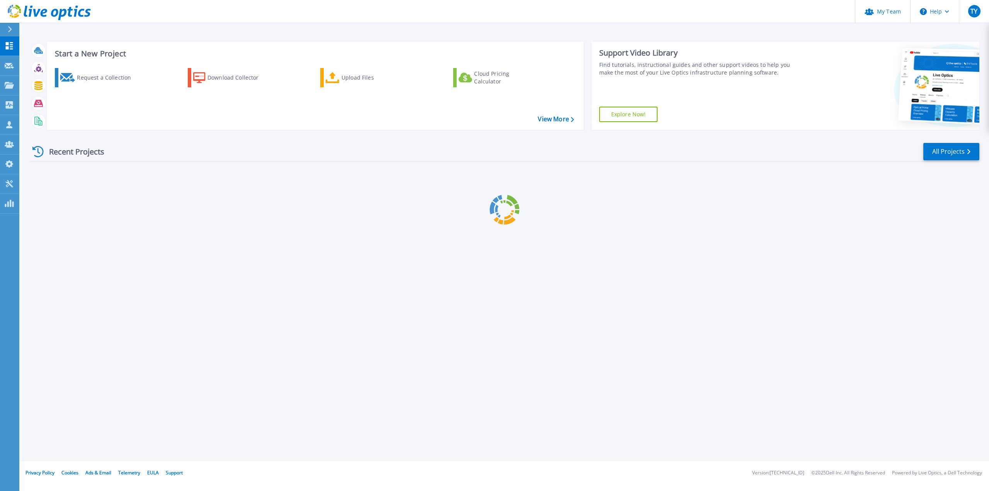  I want to click on li: © 2025 Dell Inc. All Rights Reserved, so click(848, 473).